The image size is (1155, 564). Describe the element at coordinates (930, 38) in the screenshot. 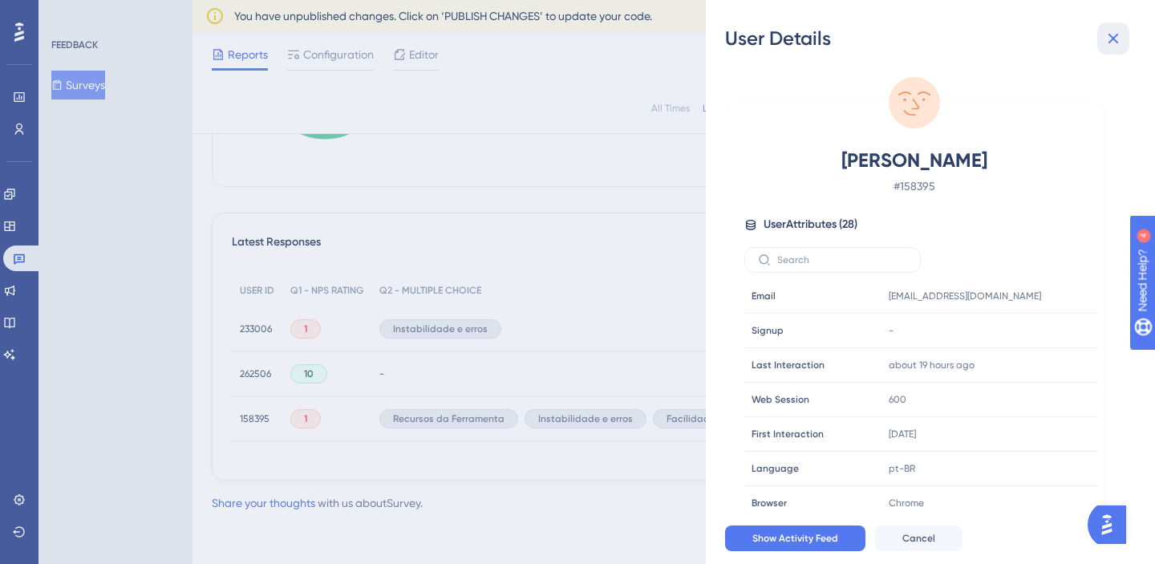

I see `div: User Details` at that location.